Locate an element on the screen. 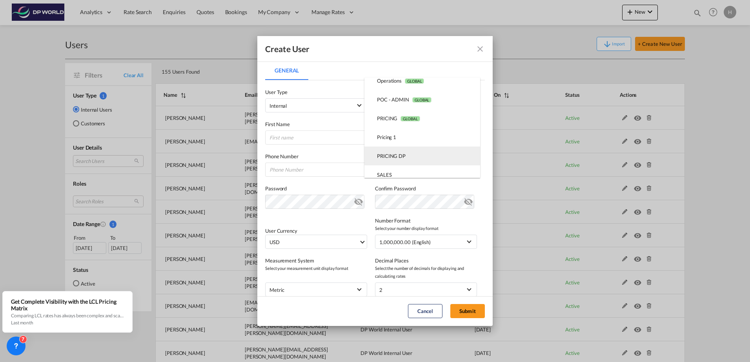 The height and width of the screenshot is (362, 750). div: Pricing 1 is located at coordinates (386, 137).